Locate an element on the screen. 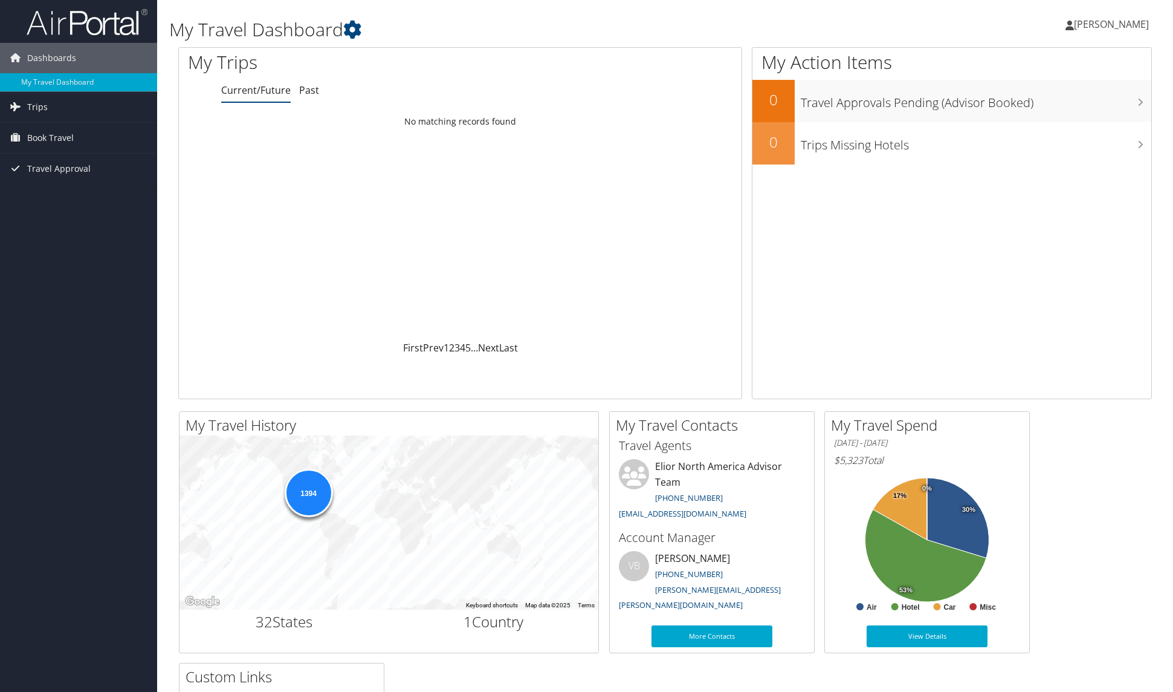 This screenshot has height=692, width=1173. a: Prev is located at coordinates (433, 348).